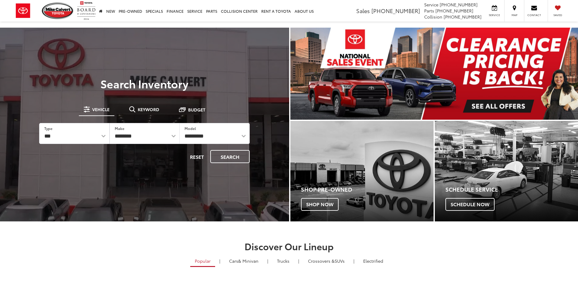 This screenshot has height=287, width=578. Describe the element at coordinates (289, 246) in the screenshot. I see `h2: Discover Our Lineup` at that location.